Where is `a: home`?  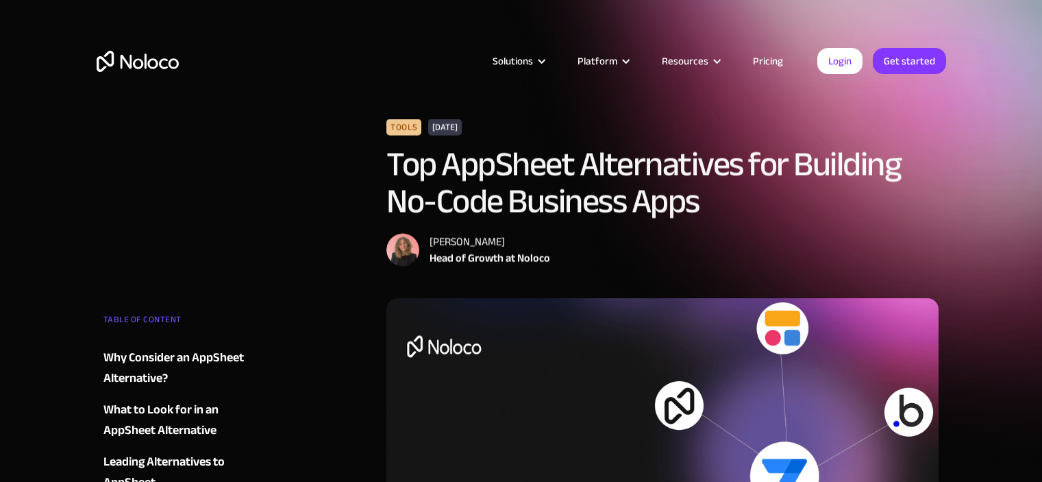 a: home is located at coordinates (138, 61).